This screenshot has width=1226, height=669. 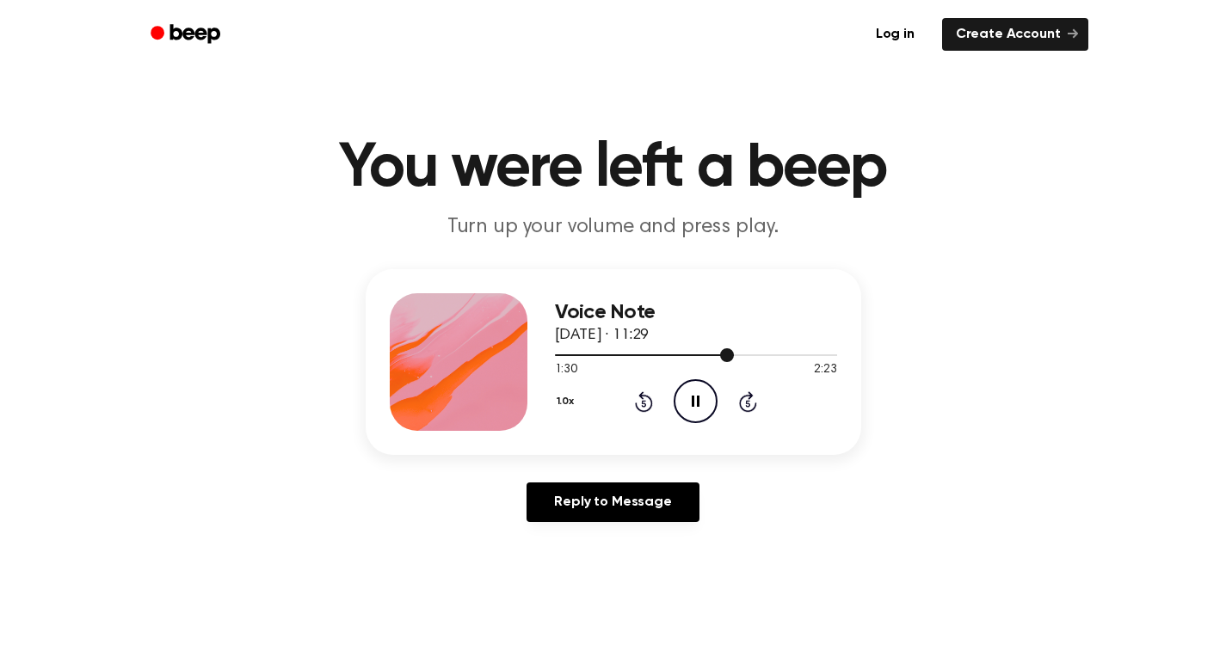 What do you see at coordinates (825, 370) in the screenshot?
I see `span: 2:23` at bounding box center [825, 370].